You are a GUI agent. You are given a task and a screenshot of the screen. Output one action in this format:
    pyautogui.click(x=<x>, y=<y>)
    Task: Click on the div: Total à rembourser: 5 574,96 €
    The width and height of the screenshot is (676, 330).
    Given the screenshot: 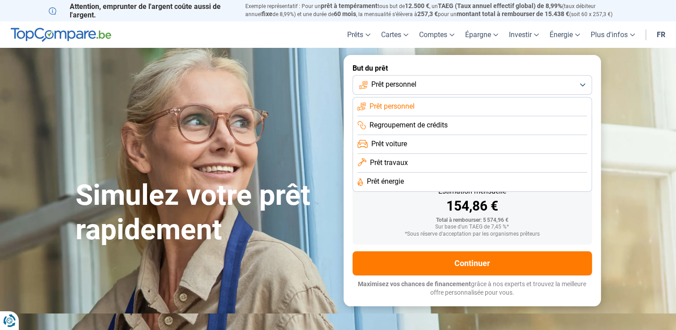 What is the action you would take?
    pyautogui.click(x=472, y=220)
    